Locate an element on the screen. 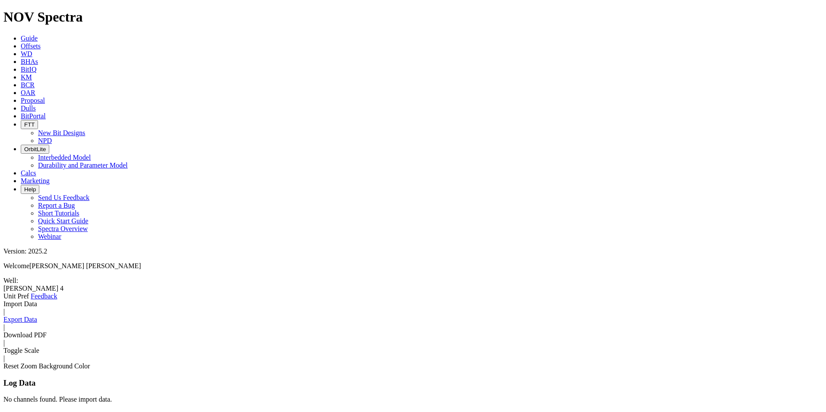 This screenshot has height=412, width=826. a: Feedback is located at coordinates (44, 296).